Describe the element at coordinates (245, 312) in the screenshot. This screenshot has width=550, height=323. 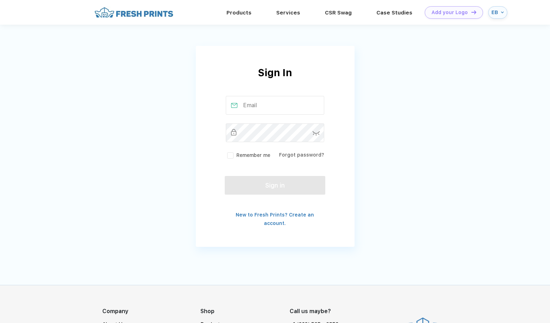
I see `div: Shop` at that location.